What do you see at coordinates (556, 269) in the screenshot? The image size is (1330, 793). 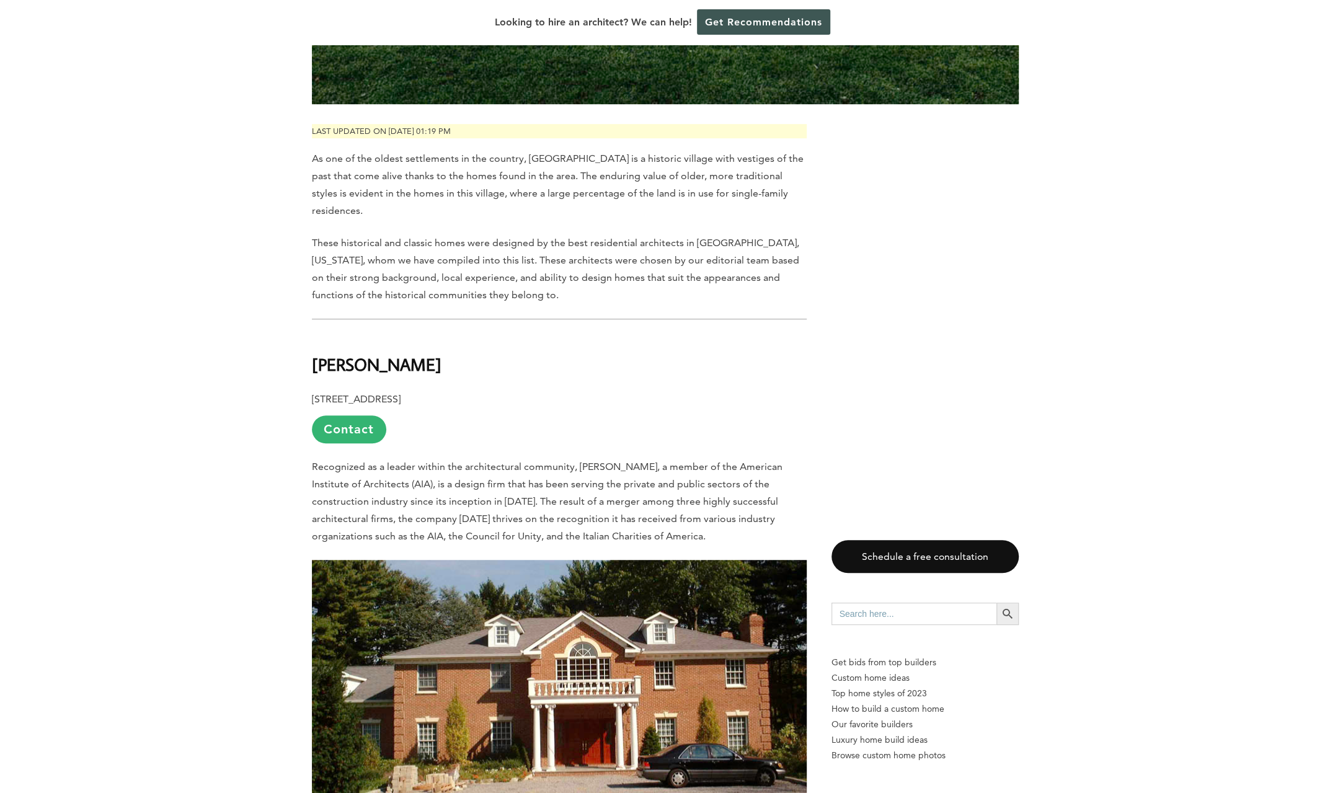 I see `span: These historical and classic homes were designed by the best residential architects in [GEOGRAPHI...` at bounding box center [556, 269].